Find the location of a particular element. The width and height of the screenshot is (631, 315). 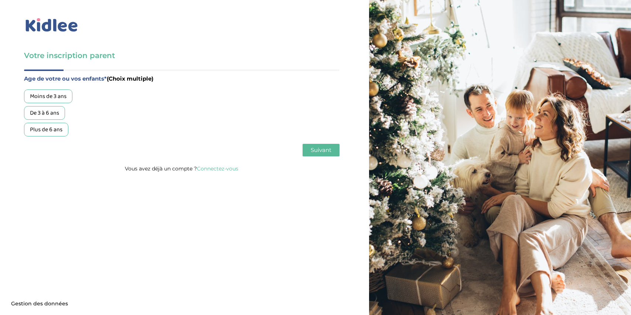

button: Précédent is located at coordinates (41, 150).